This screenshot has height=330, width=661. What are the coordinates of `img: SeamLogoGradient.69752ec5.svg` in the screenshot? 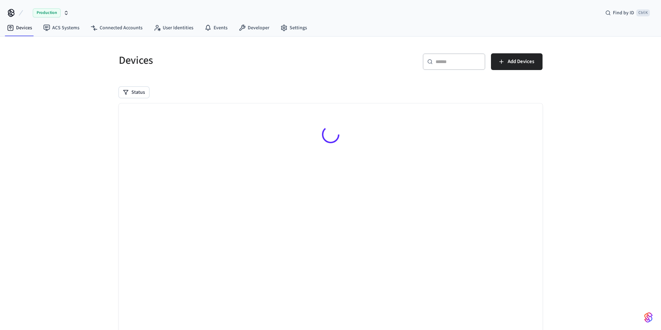 It's located at (648, 317).